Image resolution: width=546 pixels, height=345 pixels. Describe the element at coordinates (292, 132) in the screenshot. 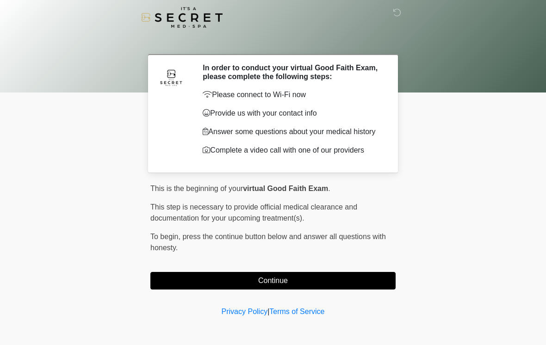

I see `p: Answer some questions about your medical history` at that location.